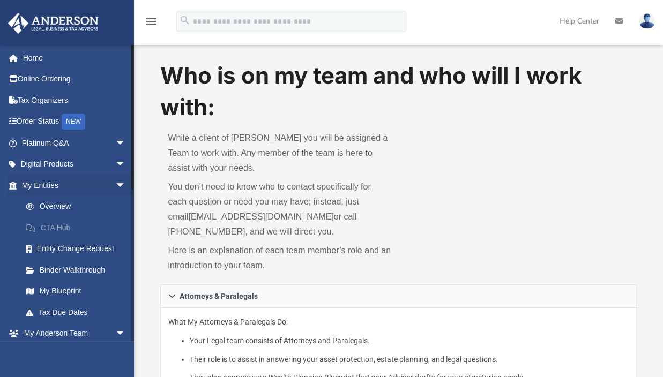  Describe the element at coordinates (78, 249) in the screenshot. I see `a: Entity Change Request` at that location.